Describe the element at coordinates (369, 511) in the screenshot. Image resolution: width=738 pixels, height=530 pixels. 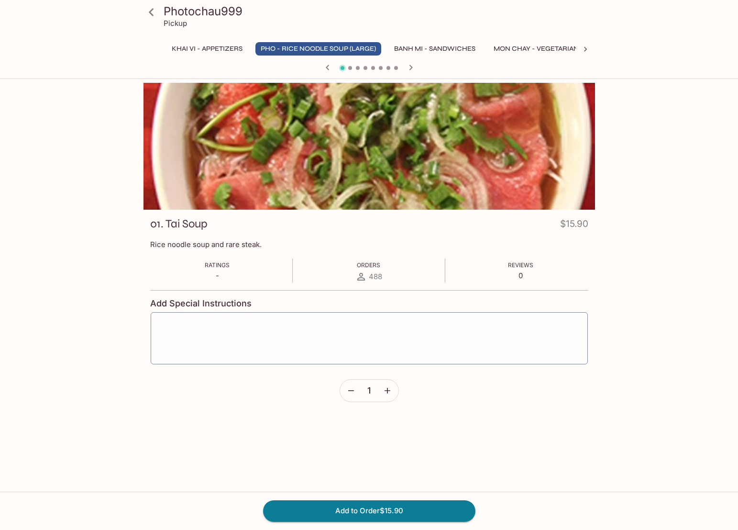
I see `button: Add to Order$15.90` at that location.